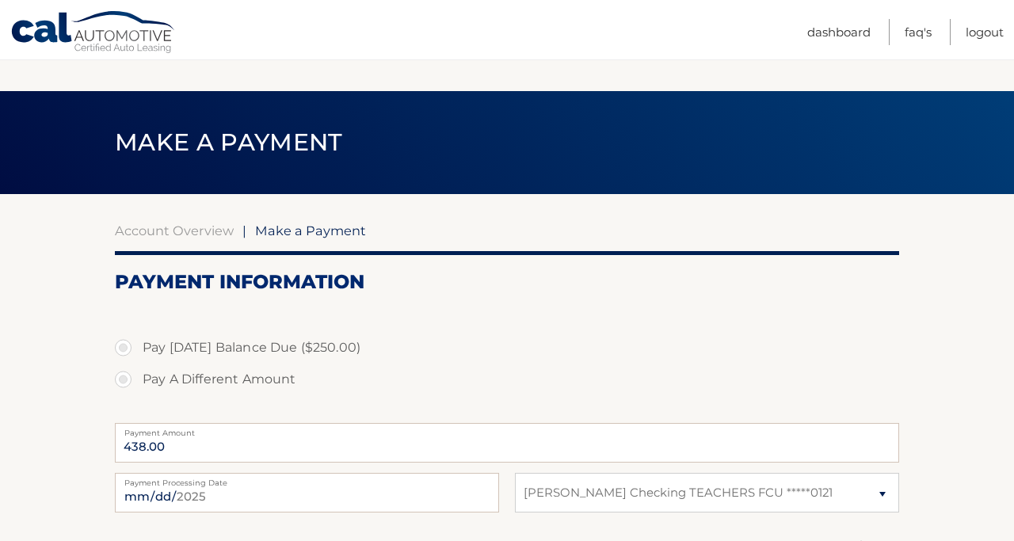 The height and width of the screenshot is (541, 1014). What do you see at coordinates (307, 479) in the screenshot?
I see `label: Payment Processing Date` at bounding box center [307, 479].